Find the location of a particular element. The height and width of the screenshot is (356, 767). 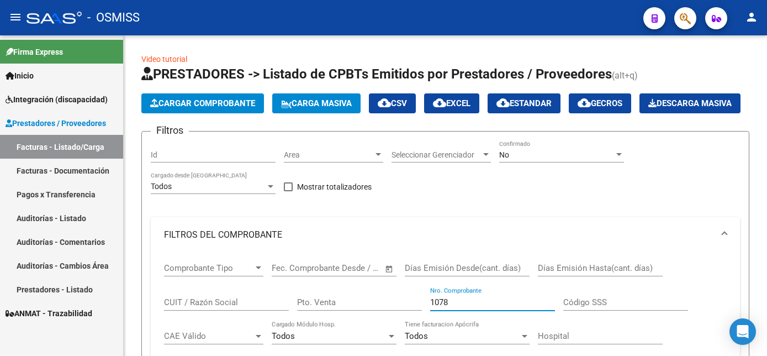

a: Video tutorial is located at coordinates (164, 59).